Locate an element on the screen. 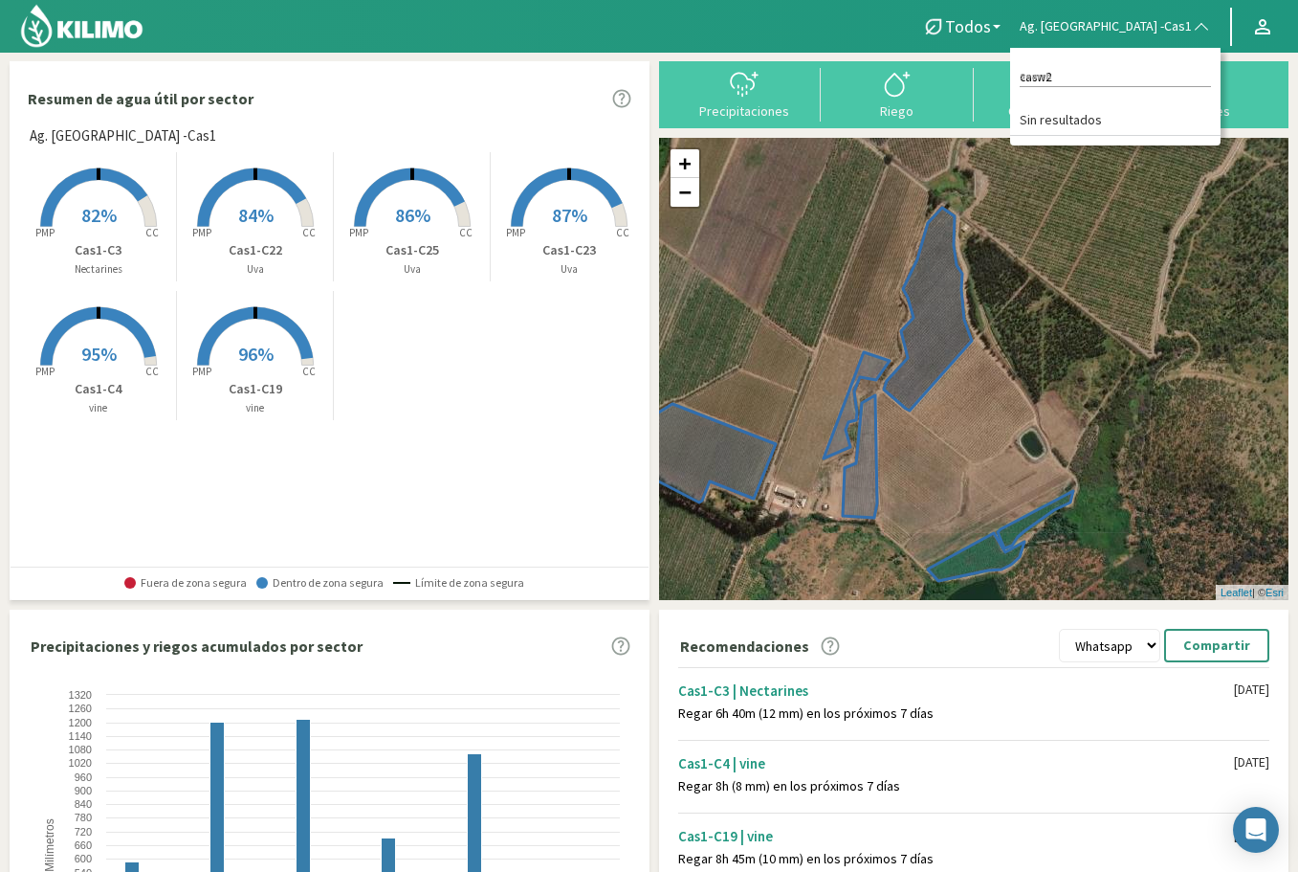  span: 96% is located at coordinates (255, 353).